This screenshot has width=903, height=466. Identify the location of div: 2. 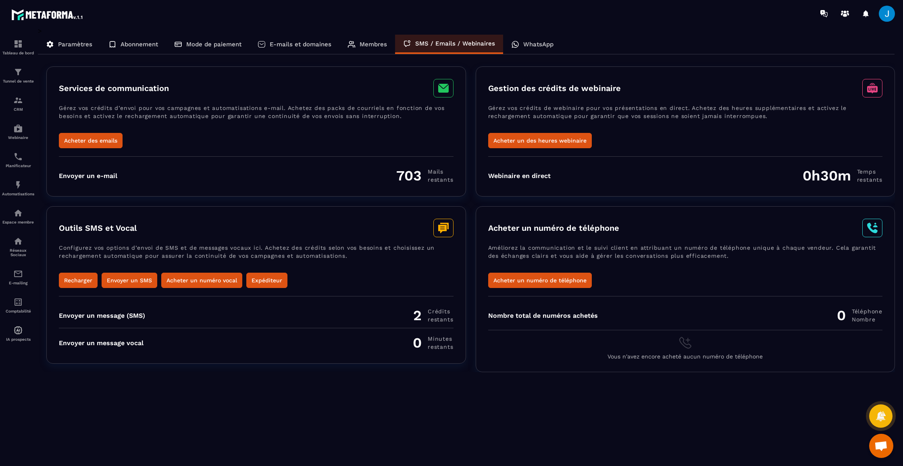
(433, 316).